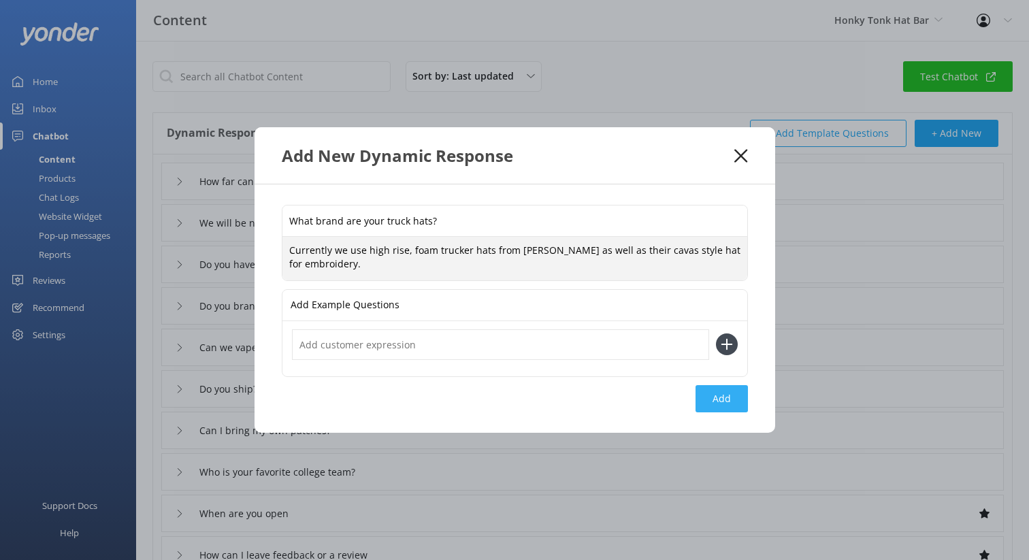  Describe the element at coordinates (500, 344) in the screenshot. I see `input: Add customer expression` at that location.